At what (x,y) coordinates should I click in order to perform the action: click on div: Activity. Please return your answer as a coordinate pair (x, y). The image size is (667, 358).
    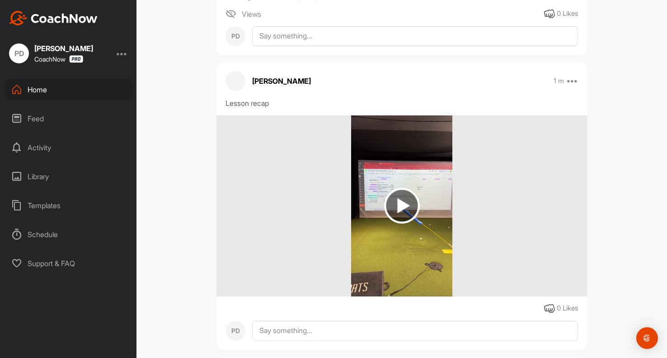
    Looking at the image, I should click on (69, 147).